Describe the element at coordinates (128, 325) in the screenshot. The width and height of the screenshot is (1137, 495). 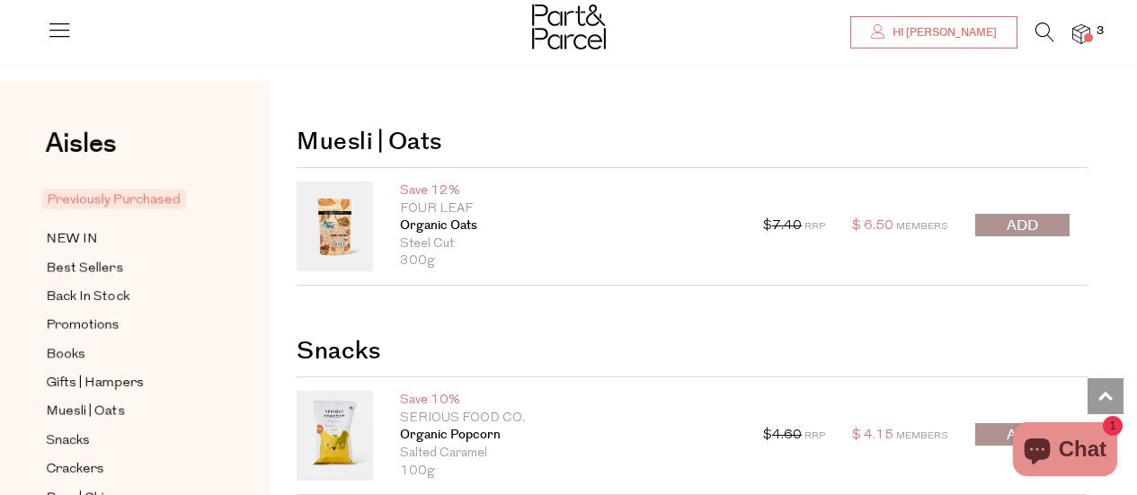
I see `a: Promotions` at that location.